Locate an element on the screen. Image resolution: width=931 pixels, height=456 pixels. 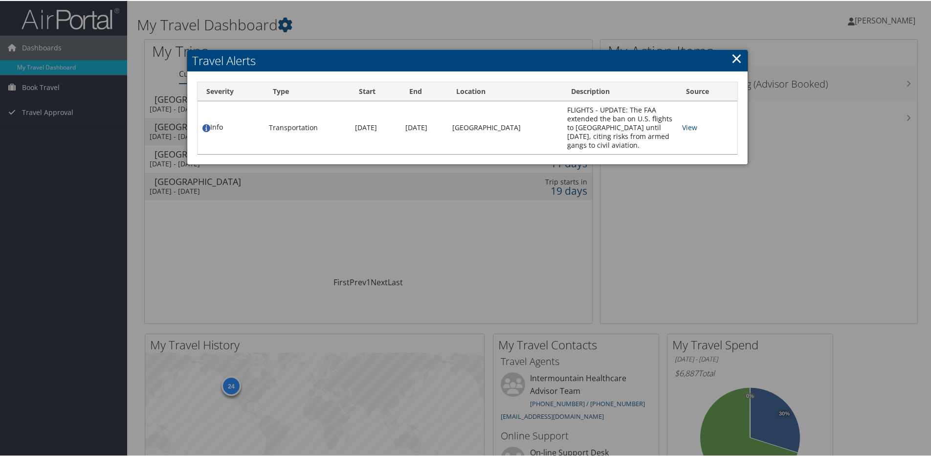
th: Severity: activate to sort column ascending is located at coordinates (230, 90).